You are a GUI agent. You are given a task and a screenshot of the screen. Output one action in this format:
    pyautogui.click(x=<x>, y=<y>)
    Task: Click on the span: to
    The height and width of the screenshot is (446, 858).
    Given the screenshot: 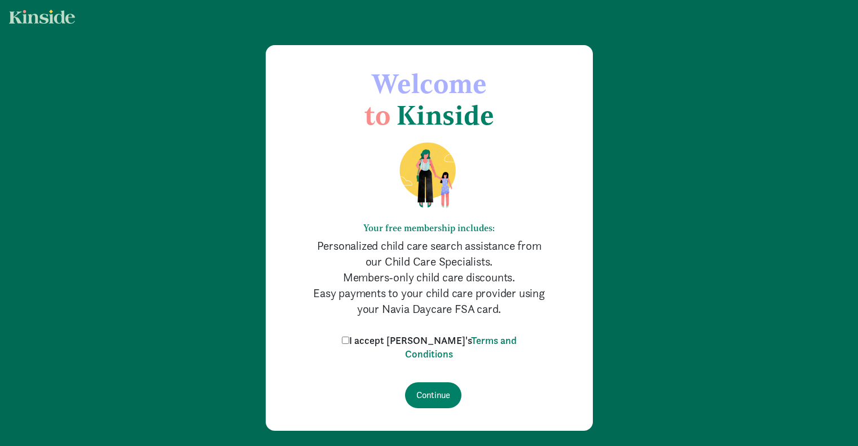 What is the action you would take?
    pyautogui.click(x=377, y=115)
    